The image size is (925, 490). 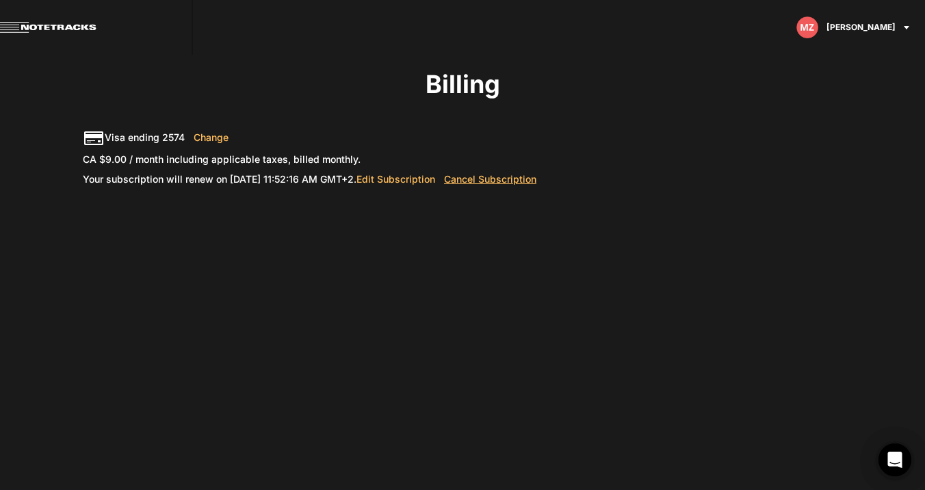 I want to click on div: CA $9.00 / month including applicable taxes, billed monthly., so click(x=463, y=159).